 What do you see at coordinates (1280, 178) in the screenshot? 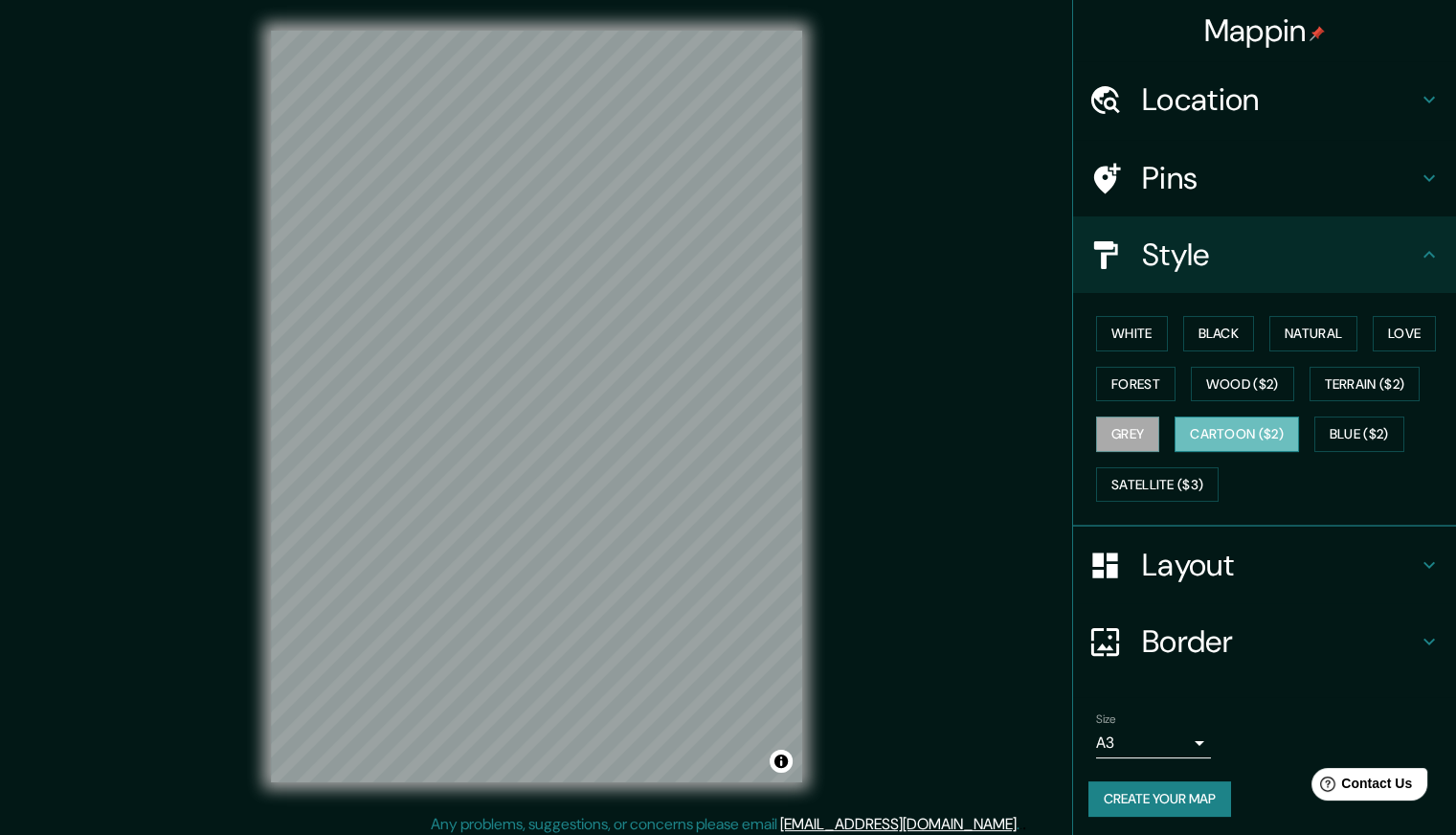
I see `h4: Pins` at bounding box center [1280, 178].